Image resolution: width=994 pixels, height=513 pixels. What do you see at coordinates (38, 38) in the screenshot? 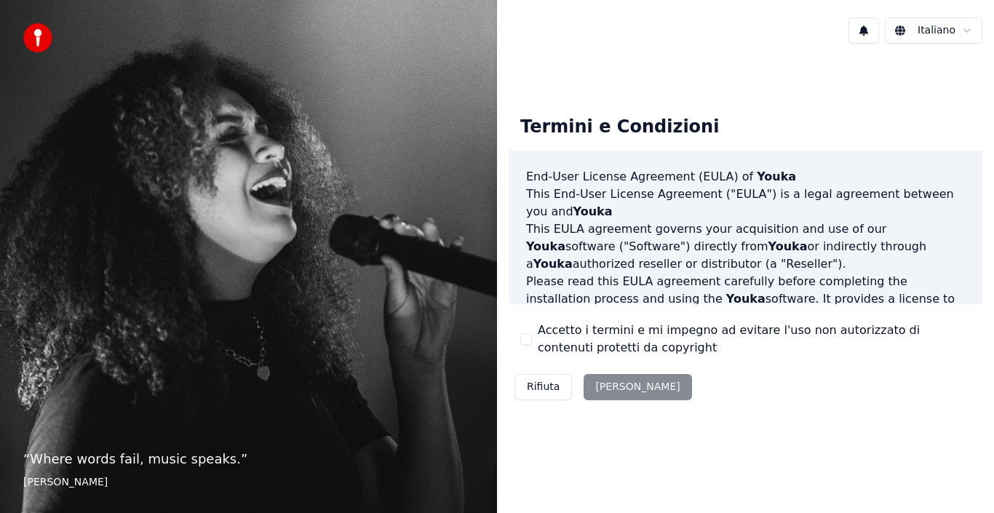
I see `img: youka` at bounding box center [38, 38].